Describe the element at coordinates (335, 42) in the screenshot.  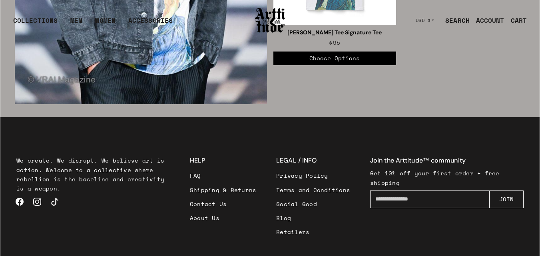
I see `span: $95` at that location.